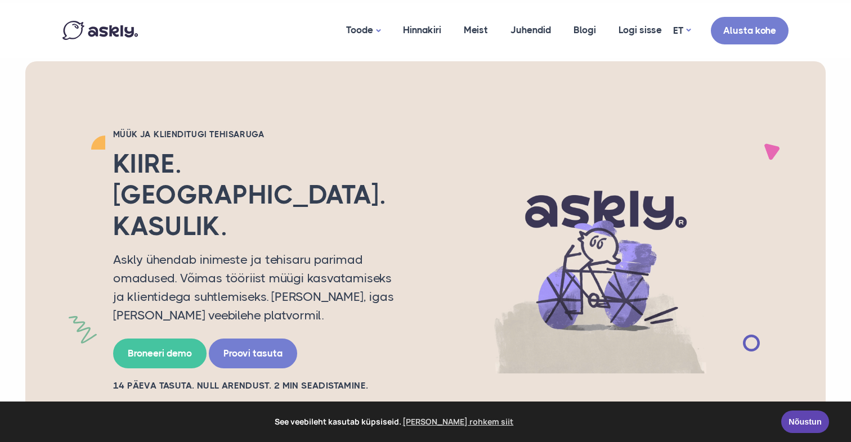  What do you see at coordinates (600, 263) in the screenshot?
I see `img: AI multilingual chat` at bounding box center [600, 263].